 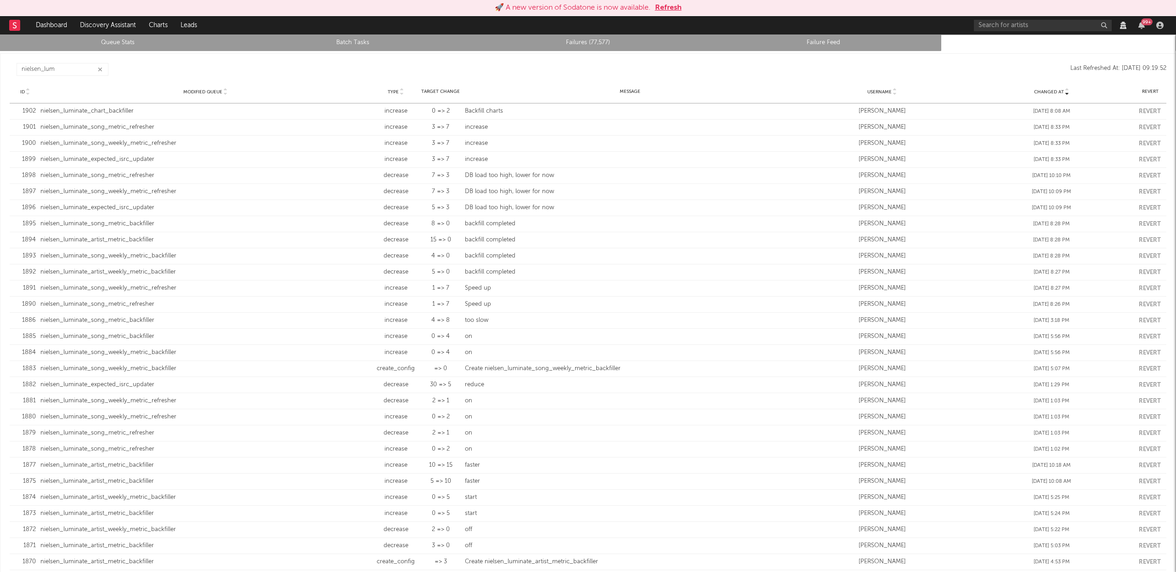 I want to click on div: 4 => 0, so click(x=441, y=256).